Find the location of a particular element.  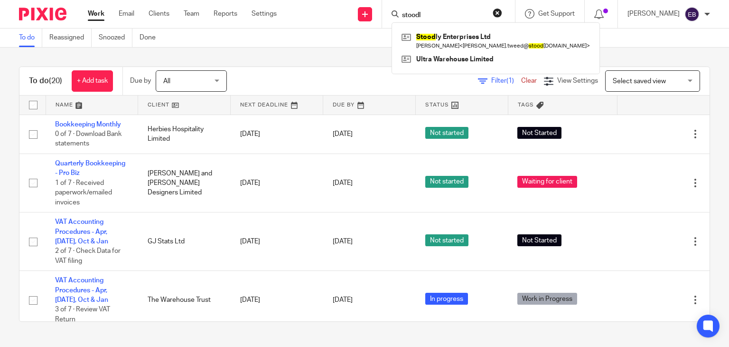

span: Select saved view is located at coordinates (640, 81).